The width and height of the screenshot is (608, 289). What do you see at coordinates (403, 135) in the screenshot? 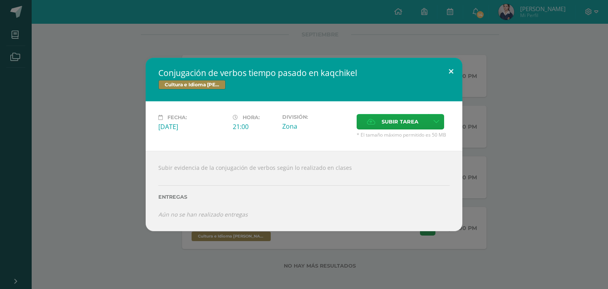
I see `span: * El tamaño máximo permitido es 50 MB` at bounding box center [403, 135].